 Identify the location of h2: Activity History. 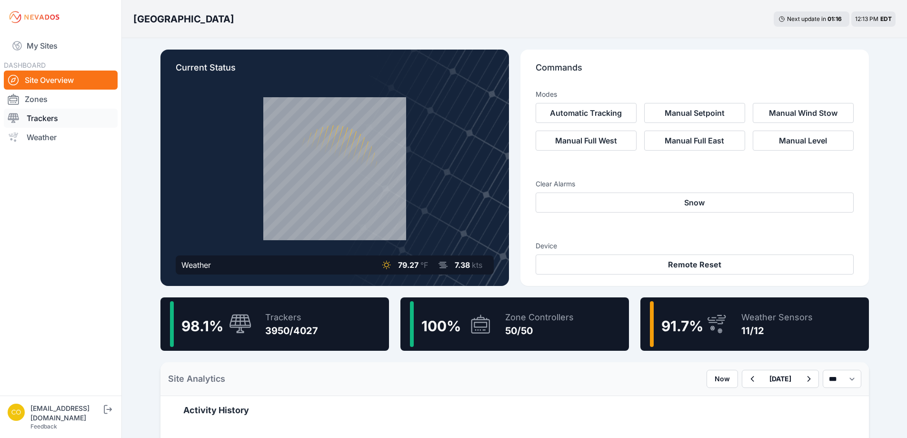
(515, 410).